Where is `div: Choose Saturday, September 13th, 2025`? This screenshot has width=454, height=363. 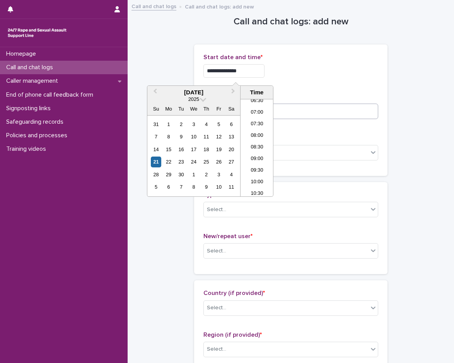
div: Choose Saturday, September 13th, 2025 is located at coordinates (231, 137).